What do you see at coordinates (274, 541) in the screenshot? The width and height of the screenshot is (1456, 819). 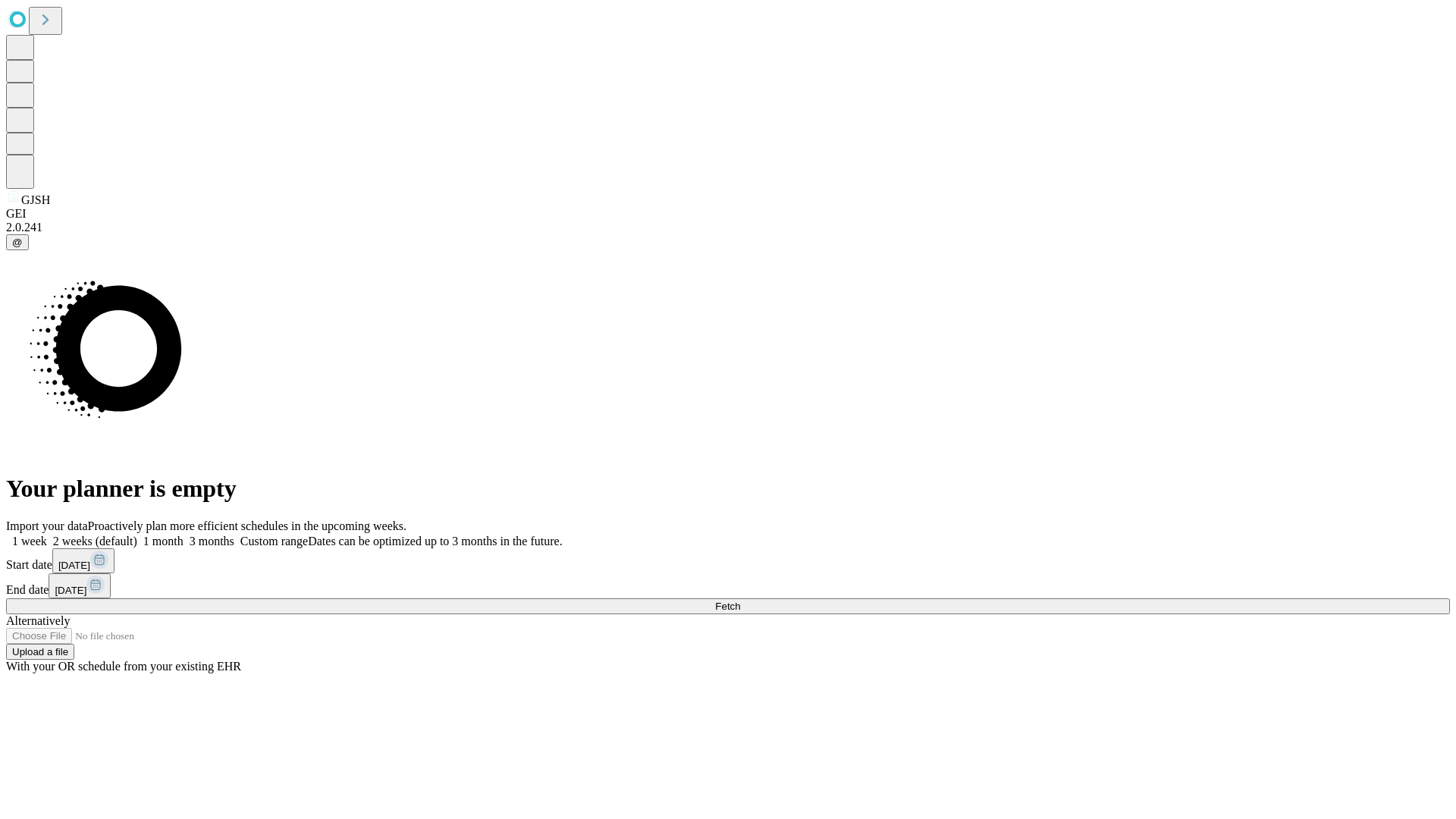 I see `span: Custom range` at bounding box center [274, 541].